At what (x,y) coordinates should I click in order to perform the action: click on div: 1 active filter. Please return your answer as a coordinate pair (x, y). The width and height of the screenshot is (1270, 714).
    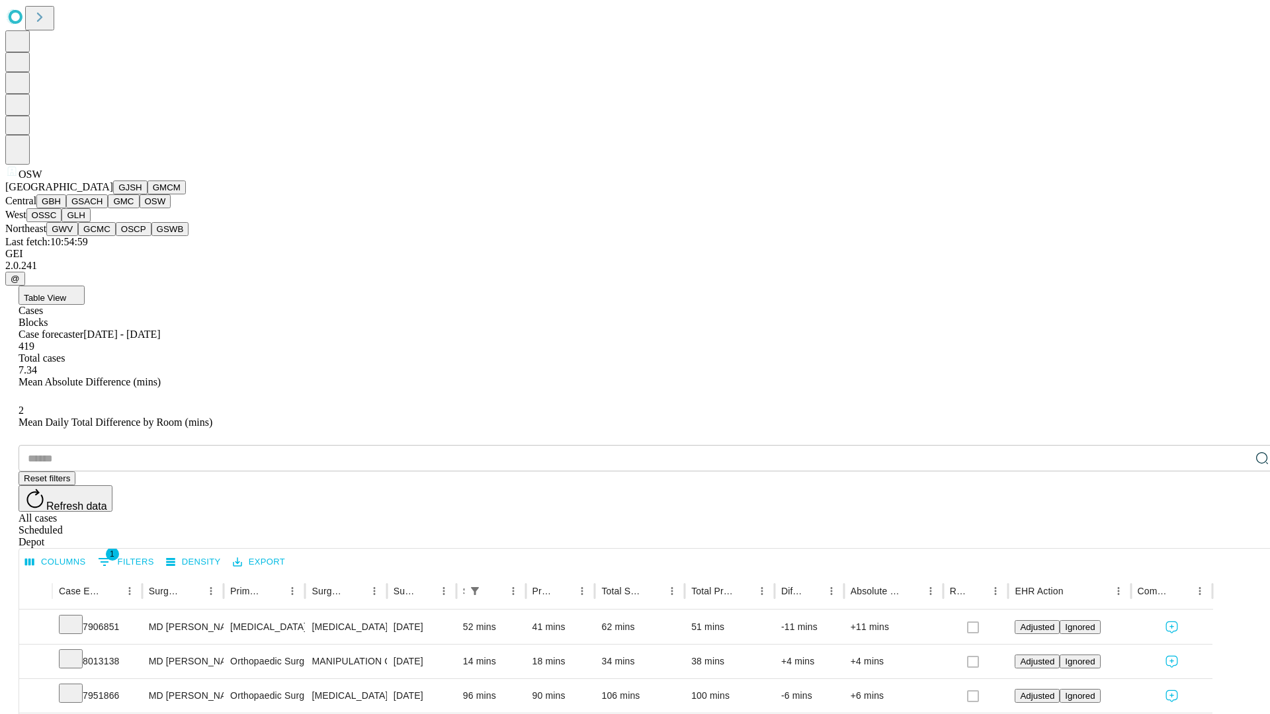
    Looking at the image, I should click on (475, 591).